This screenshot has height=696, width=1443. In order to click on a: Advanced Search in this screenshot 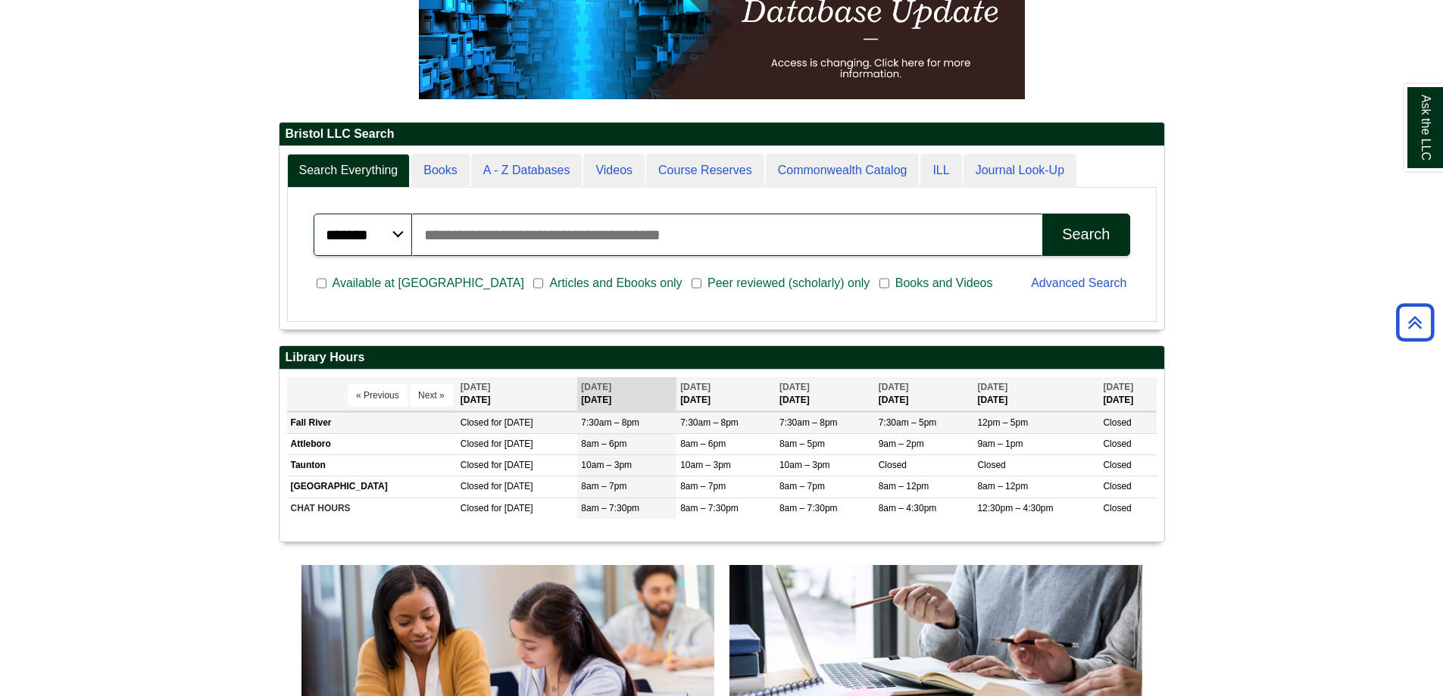, I will do `click(1079, 283)`.